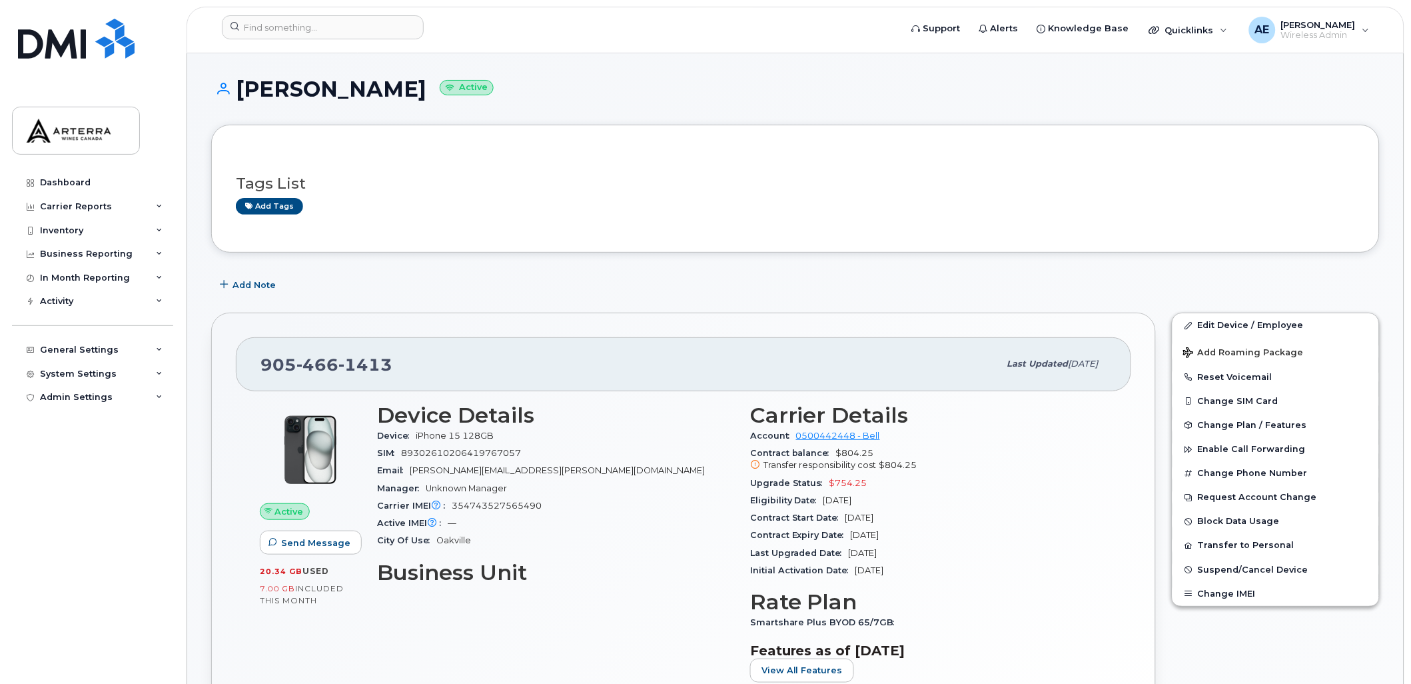  What do you see at coordinates (773, 435) in the screenshot?
I see `span: Account` at bounding box center [773, 435].